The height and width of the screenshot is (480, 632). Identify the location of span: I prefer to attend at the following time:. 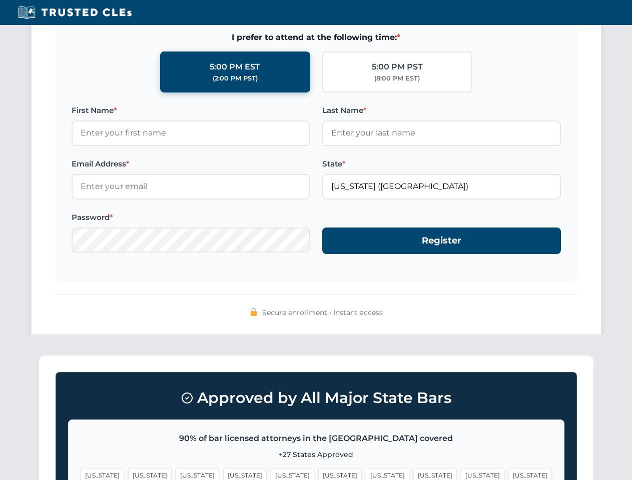
(316, 38).